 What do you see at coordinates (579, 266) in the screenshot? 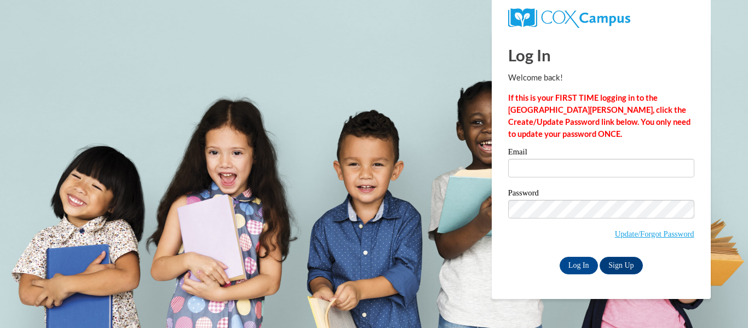
I see `input: Log In` at bounding box center [579, 266].